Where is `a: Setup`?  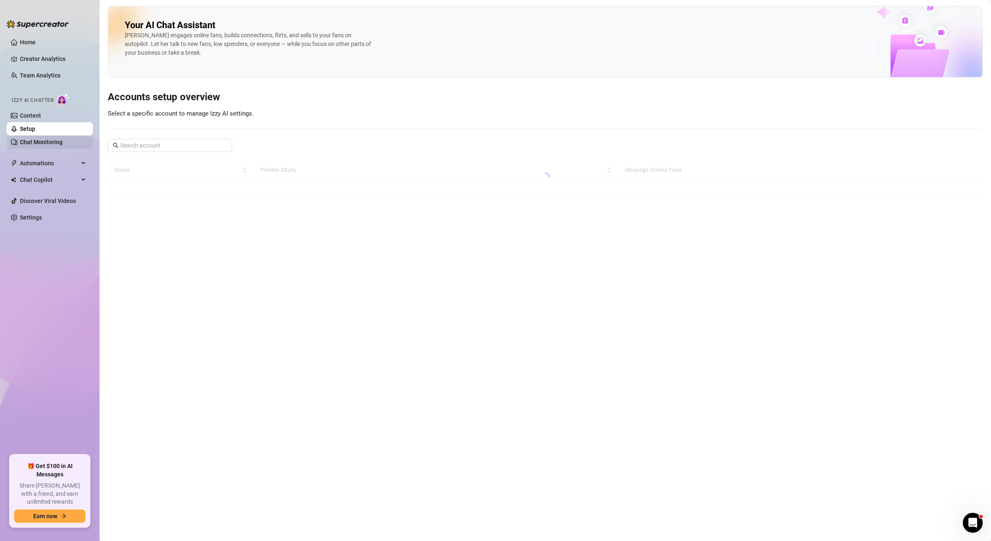 a: Setup is located at coordinates (27, 129).